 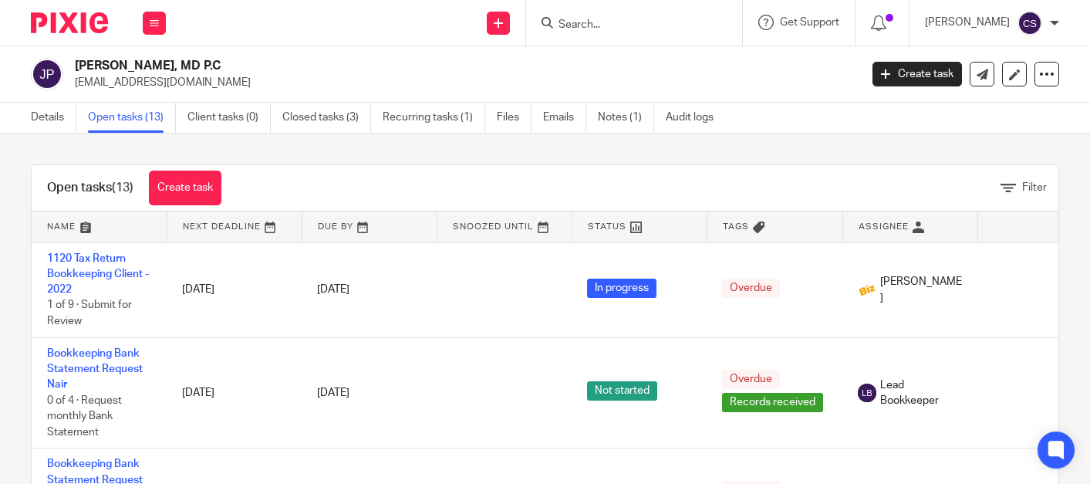 What do you see at coordinates (622, 288) in the screenshot?
I see `span: In progress` at bounding box center [622, 288].